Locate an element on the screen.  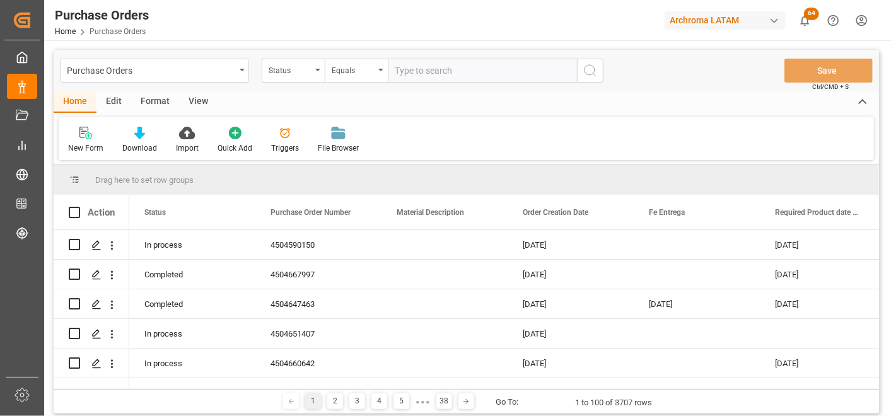
div: Status is located at coordinates (290, 69).